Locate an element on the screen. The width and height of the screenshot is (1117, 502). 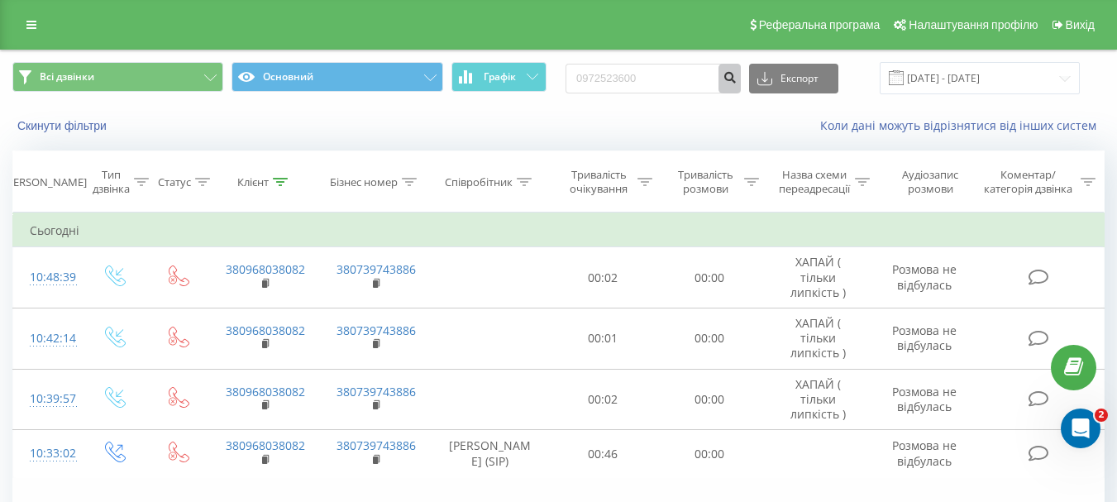
button: Графік is located at coordinates (499, 77).